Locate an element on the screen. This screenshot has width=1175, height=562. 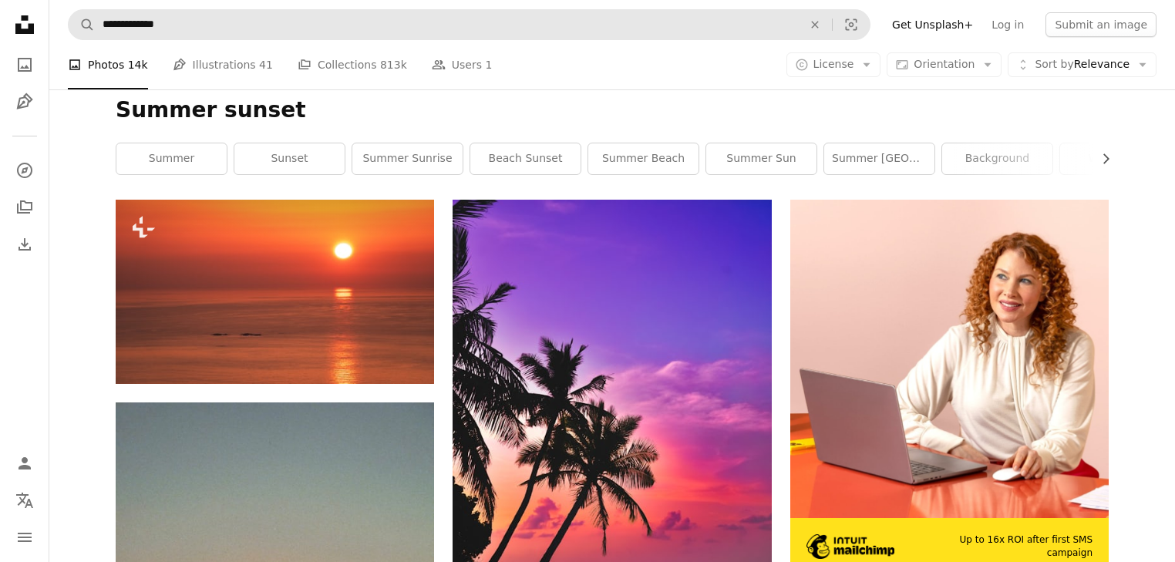
button: Sort byRelevance is located at coordinates (1082, 65).